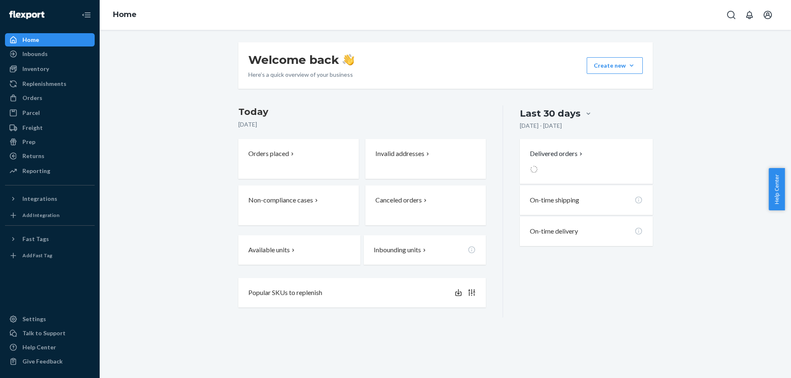 The height and width of the screenshot is (378, 791). What do you see at coordinates (776, 189) in the screenshot?
I see `button: Help Center` at bounding box center [776, 189].